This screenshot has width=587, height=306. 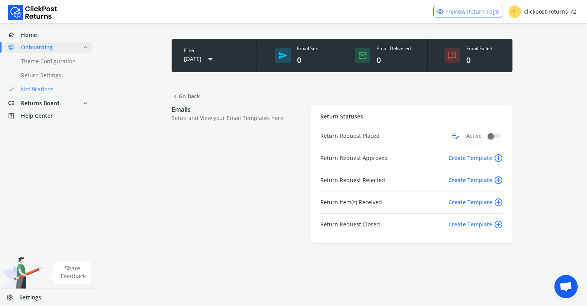 What do you see at coordinates (30, 297) in the screenshot?
I see `span: Settings` at bounding box center [30, 297].